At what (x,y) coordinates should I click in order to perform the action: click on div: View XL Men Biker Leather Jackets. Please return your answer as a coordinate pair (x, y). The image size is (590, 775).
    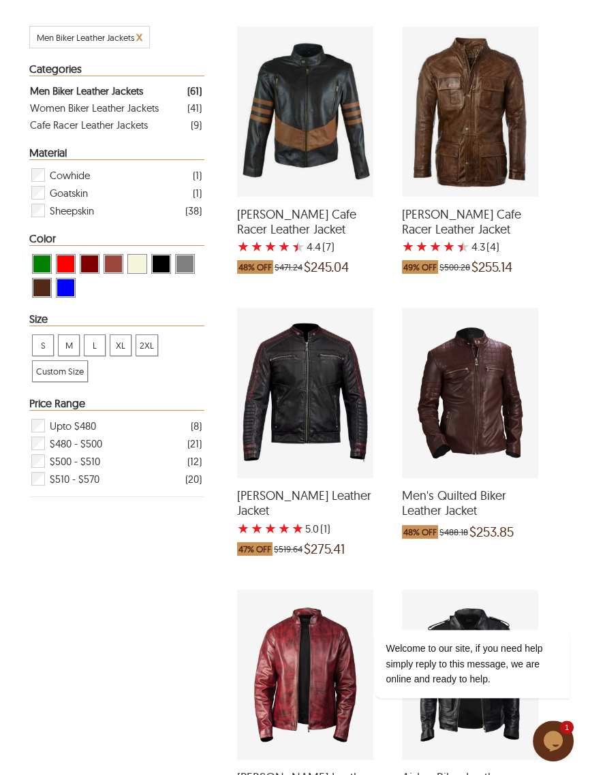
    Looking at the image, I should click on (121, 345).